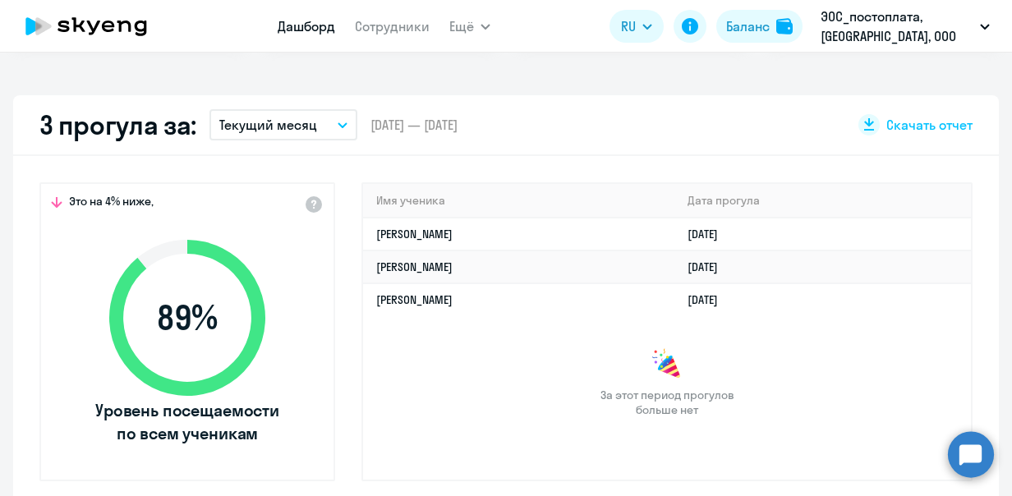  Describe the element at coordinates (822, 200) in the screenshot. I see `th: Дата прогула` at that location.